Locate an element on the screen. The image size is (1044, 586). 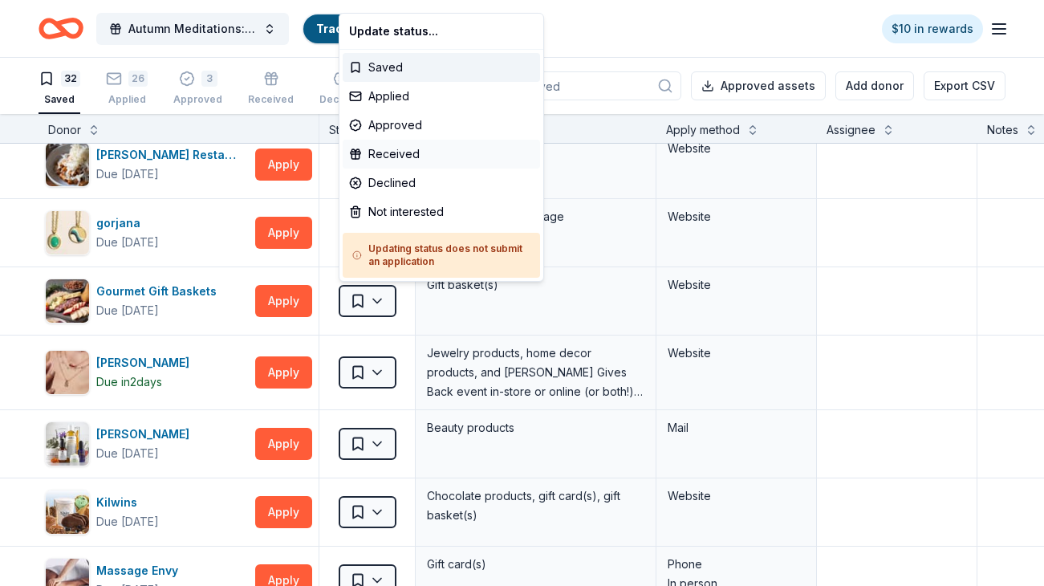
div: Applied is located at coordinates (441, 96).